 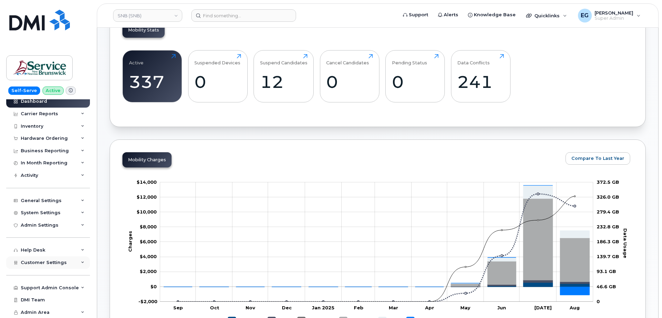 What do you see at coordinates (598, 158) in the screenshot?
I see `span: Compare To Last Year` at bounding box center [598, 158].